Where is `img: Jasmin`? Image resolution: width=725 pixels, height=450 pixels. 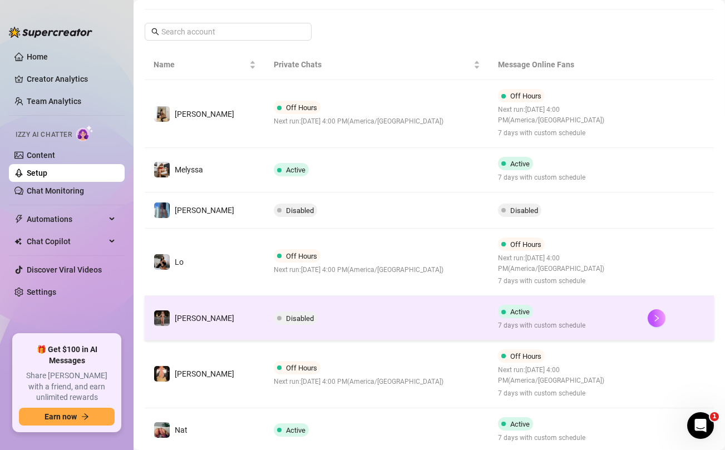
img: Jasmin is located at coordinates (162, 114).